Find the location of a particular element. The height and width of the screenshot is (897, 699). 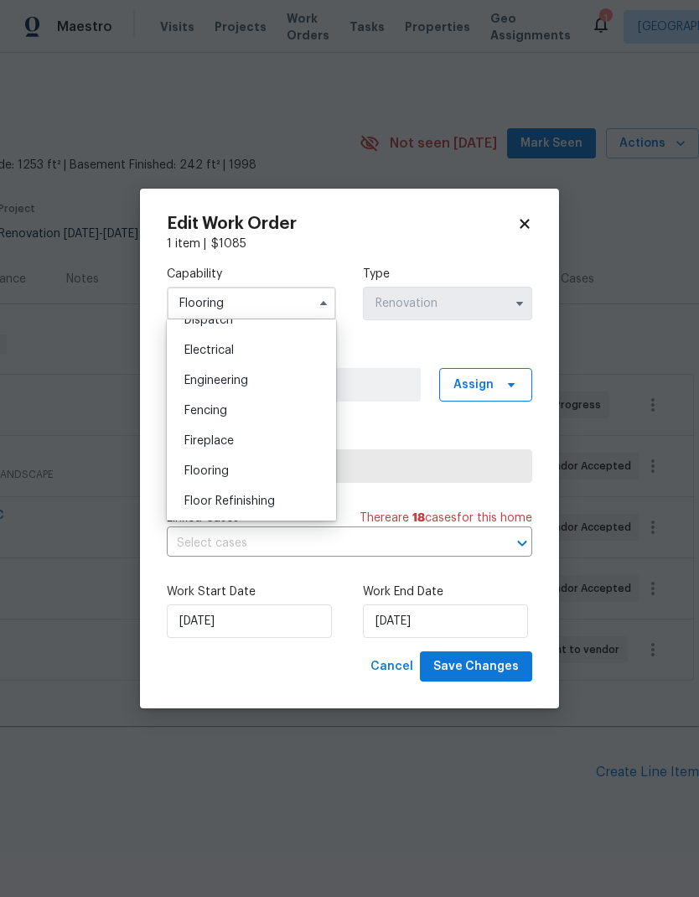

span: Save Changes is located at coordinates (476, 666).